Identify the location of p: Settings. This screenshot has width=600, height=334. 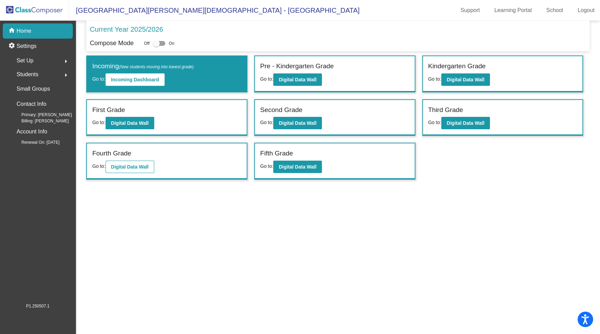
(27, 46).